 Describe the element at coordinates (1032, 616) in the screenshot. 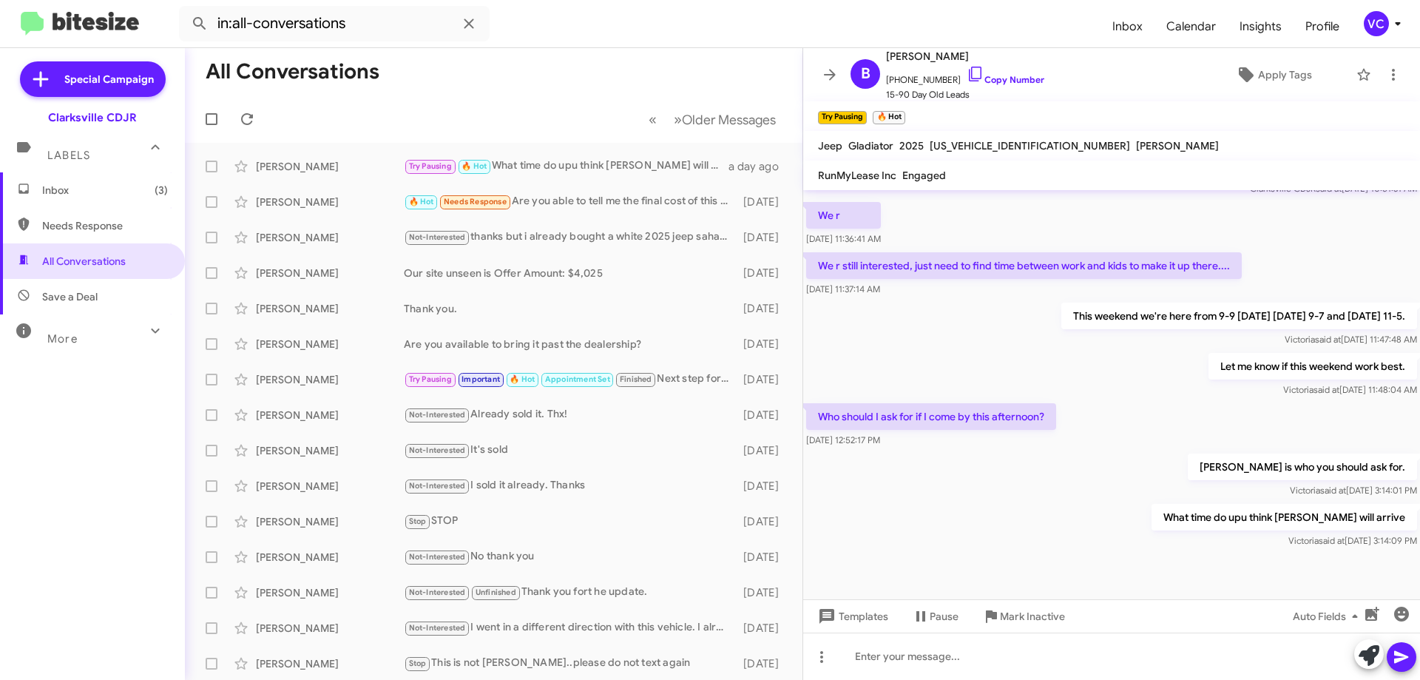

I see `span: Mark Inactive` at that location.